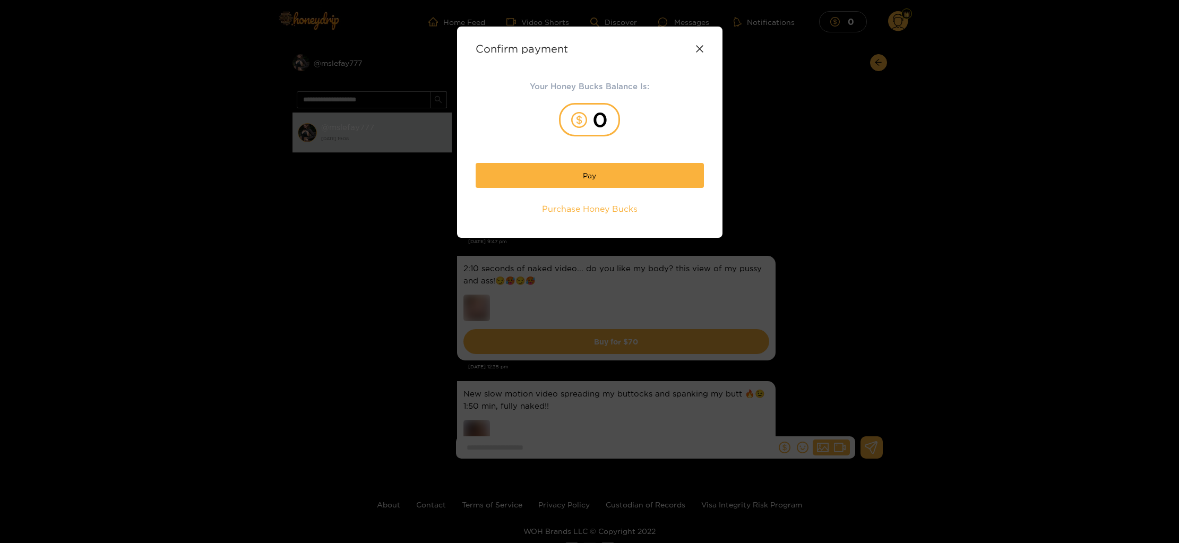  Describe the element at coordinates (590, 86) in the screenshot. I see `h2: Your Honey Bucks Balance Is:` at that location.